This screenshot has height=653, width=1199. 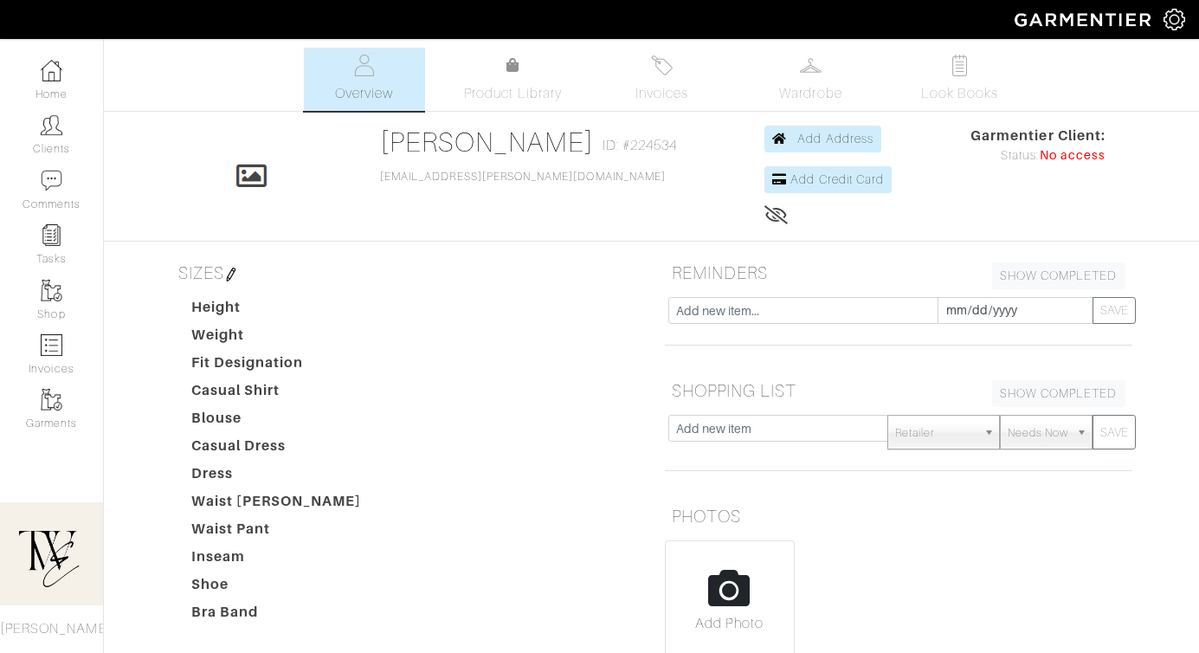 I want to click on span: Needs Now, so click(x=1038, y=433).